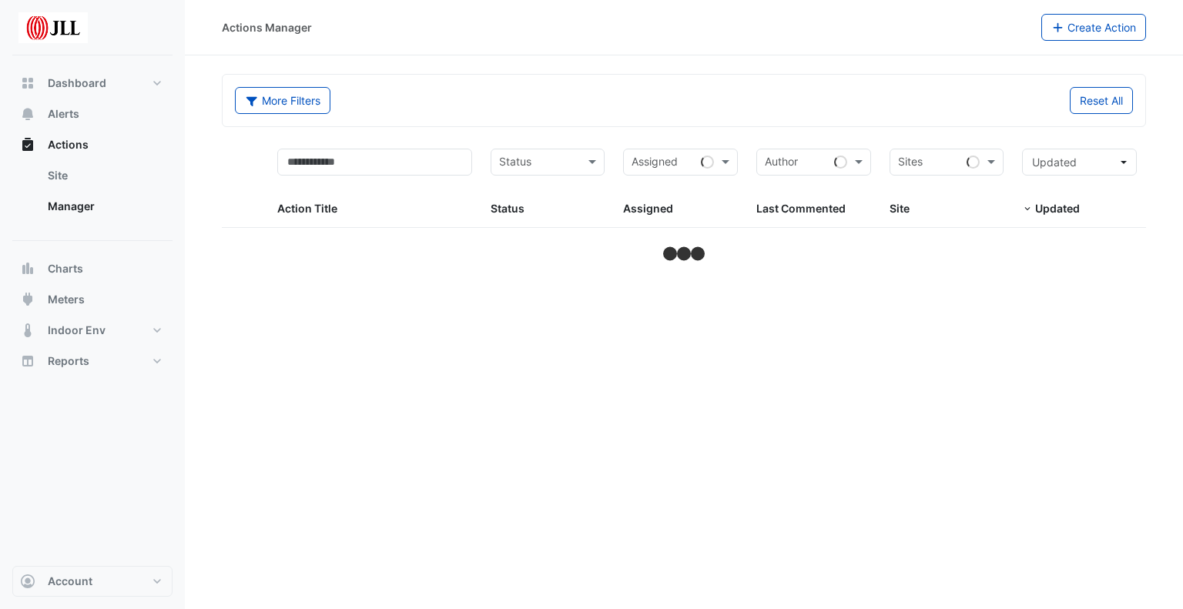  Describe the element at coordinates (92, 361) in the screenshot. I see `button: Reports` at that location.